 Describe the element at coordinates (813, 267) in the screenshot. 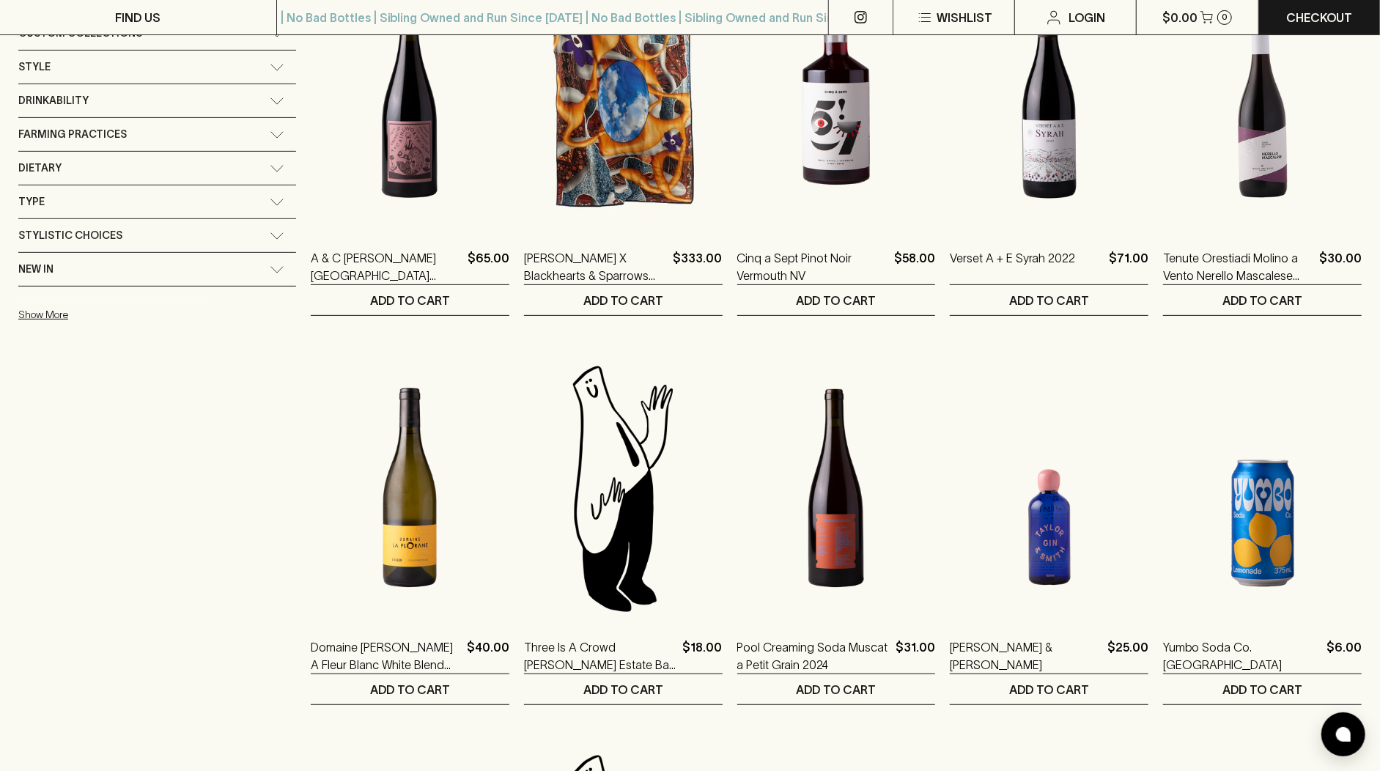

I see `p: Cinq a Sept Pinot Noir Vermouth NV` at that location.